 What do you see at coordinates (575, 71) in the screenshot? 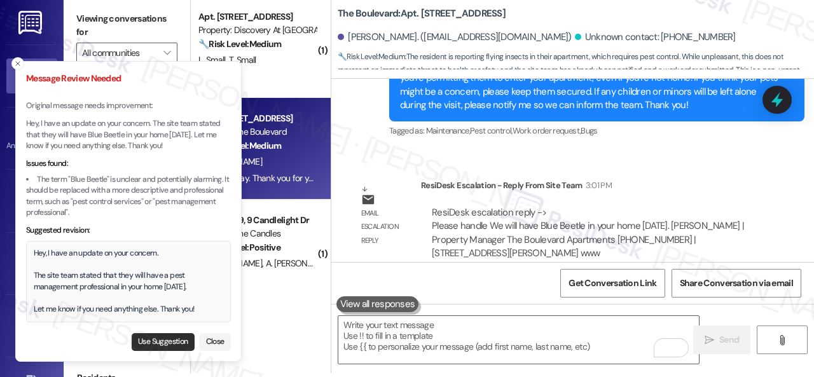
I see `span: : The resident is reporting flying insects in their apartment, which requires pest control. While...` at bounding box center [575, 71].